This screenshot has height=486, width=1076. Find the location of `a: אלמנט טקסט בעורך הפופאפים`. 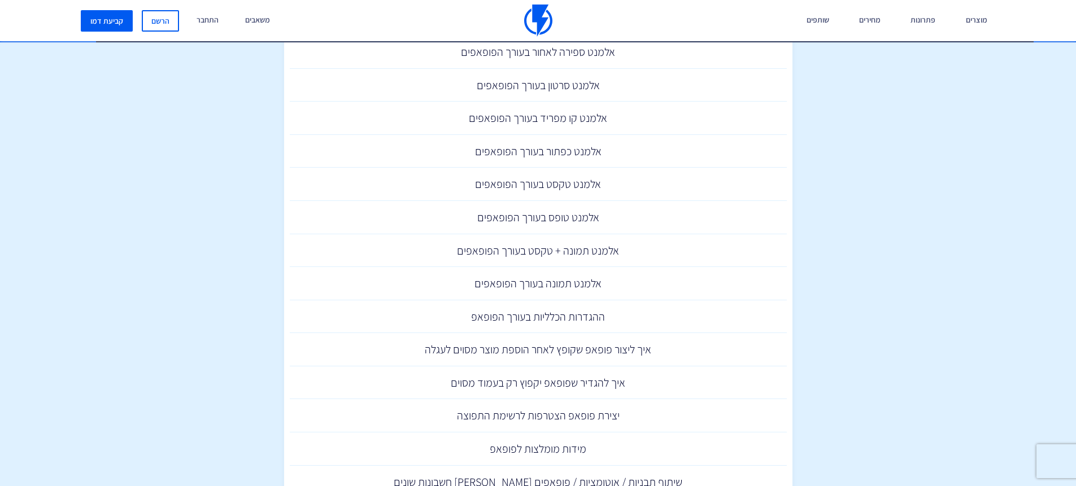

a: אלמנט טקסט בעורך הפופאפים is located at coordinates (538, 184).